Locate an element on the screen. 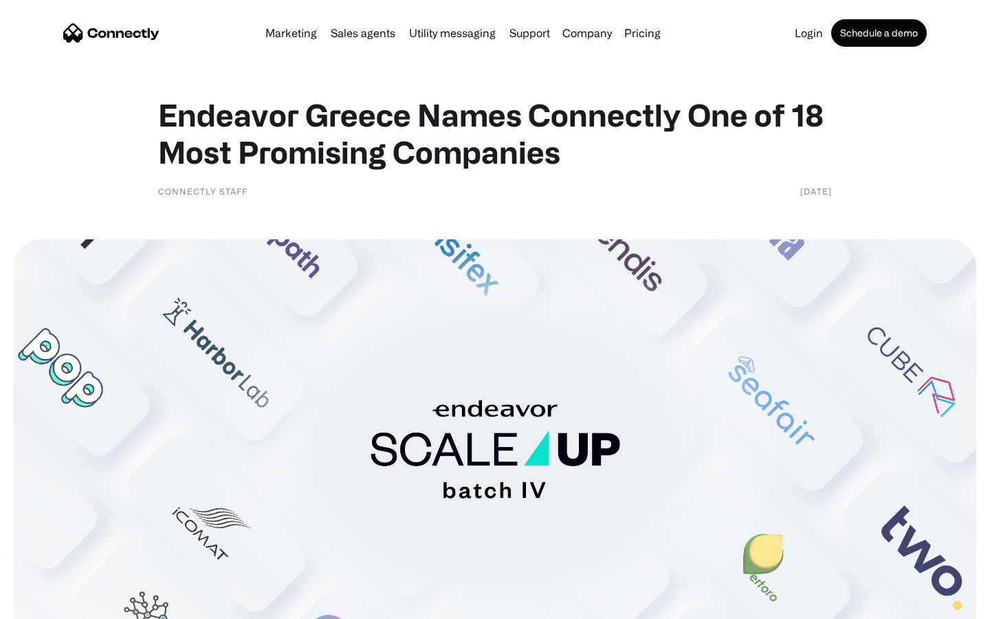 The width and height of the screenshot is (990, 619). div: Connectly Staff is located at coordinates (203, 191).